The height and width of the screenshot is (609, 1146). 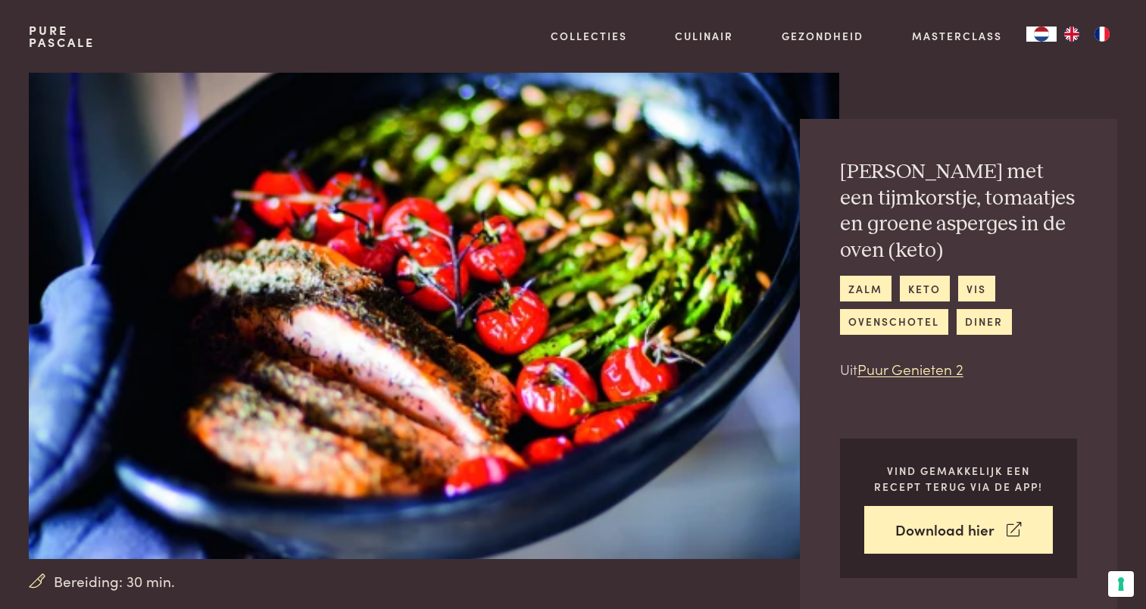 I want to click on span: Bereiding: 30 min., so click(x=114, y=581).